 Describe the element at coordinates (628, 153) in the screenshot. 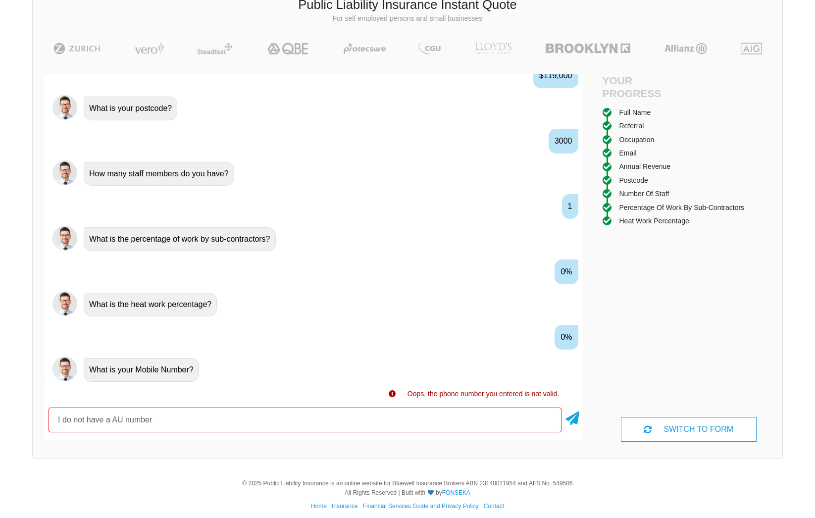

I see `div: Email` at that location.